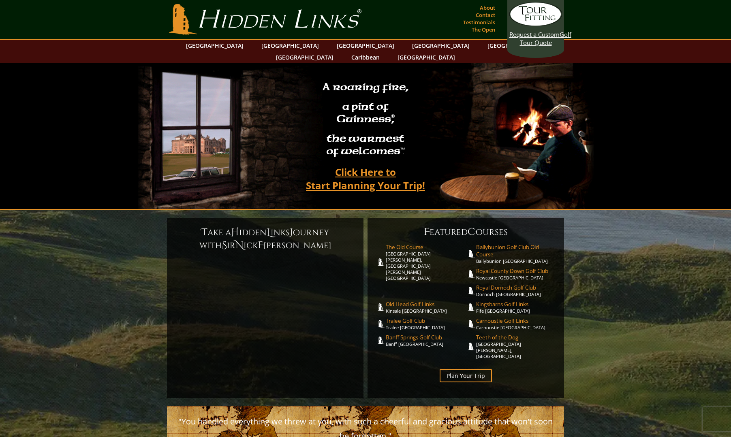 This screenshot has height=437, width=731. What do you see at coordinates (516, 251) in the screenshot?
I see `span: Ballybunion Golf Club Old Course` at bounding box center [516, 251].